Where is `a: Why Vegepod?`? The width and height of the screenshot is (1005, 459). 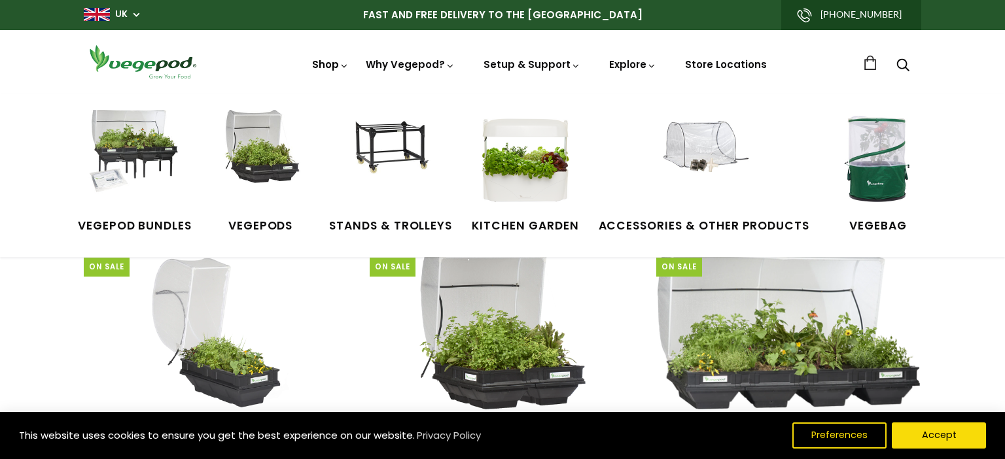 a: Why Vegepod? is located at coordinates (410, 64).